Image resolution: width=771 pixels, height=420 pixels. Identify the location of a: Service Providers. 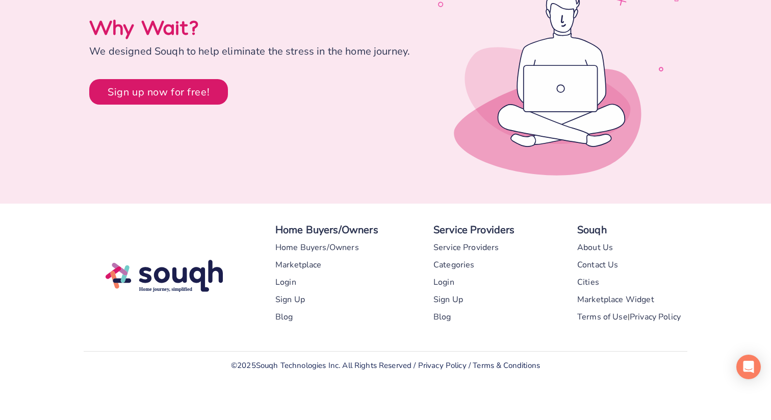
(466, 247).